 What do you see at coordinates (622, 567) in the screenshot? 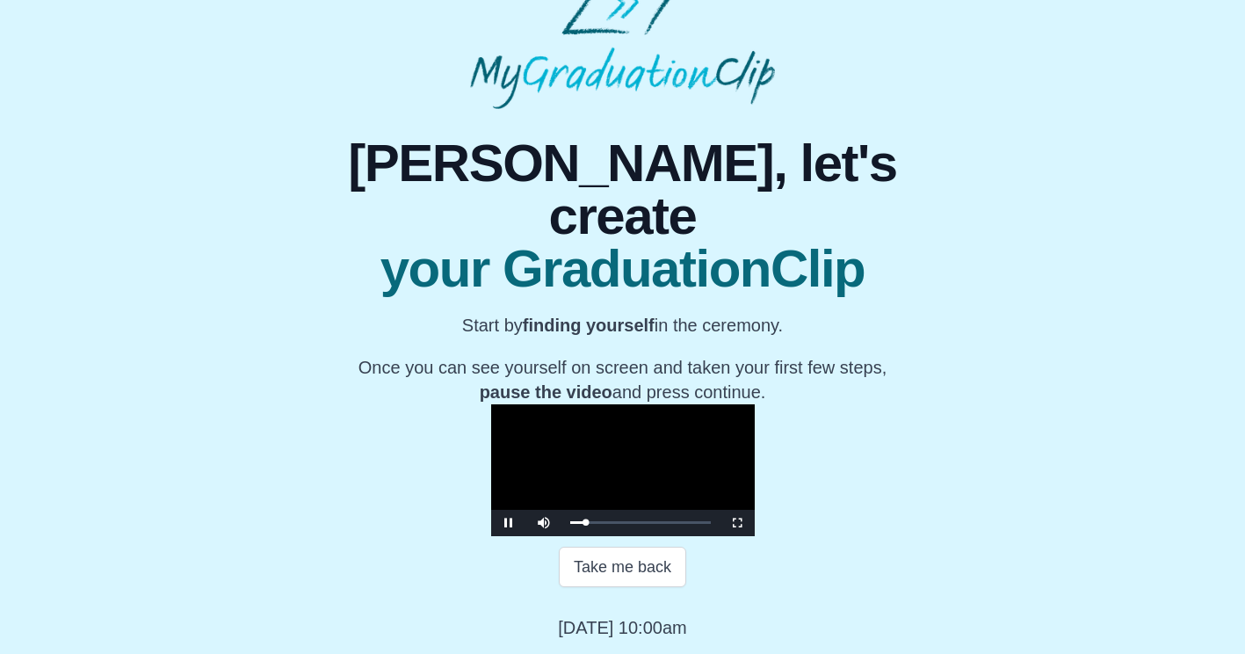
I see `button: Take me back` at bounding box center [622, 567].